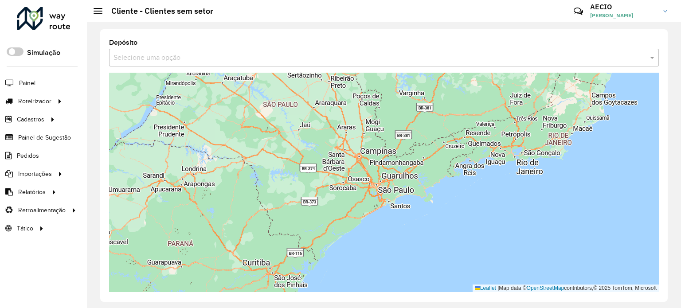  Describe the element at coordinates (25, 228) in the screenshot. I see `span: Tático` at that location.